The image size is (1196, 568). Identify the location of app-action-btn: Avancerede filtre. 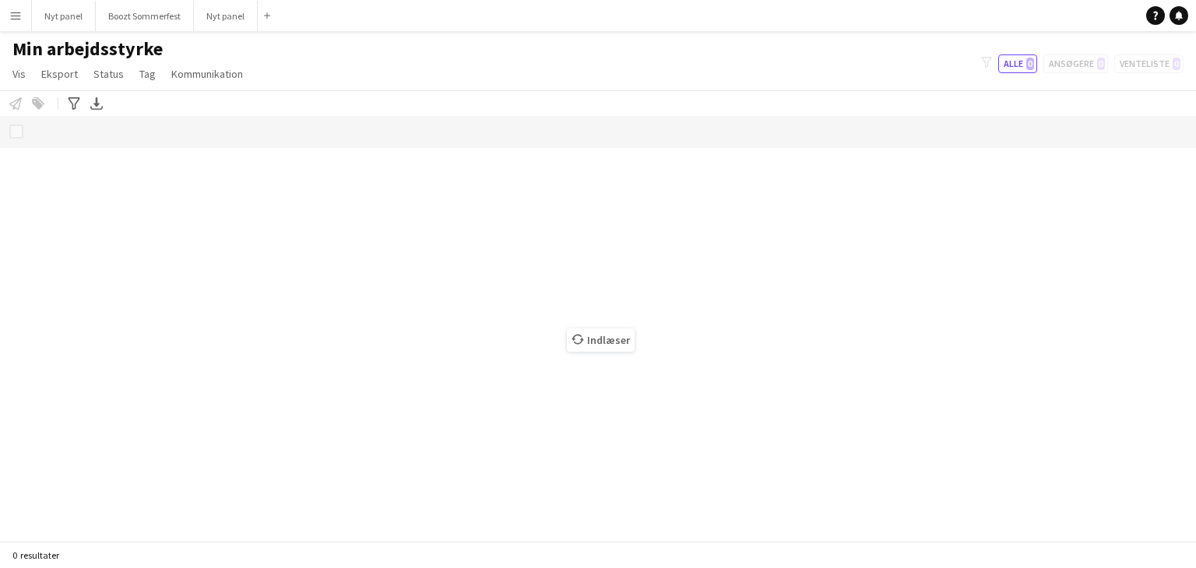
(74, 104).